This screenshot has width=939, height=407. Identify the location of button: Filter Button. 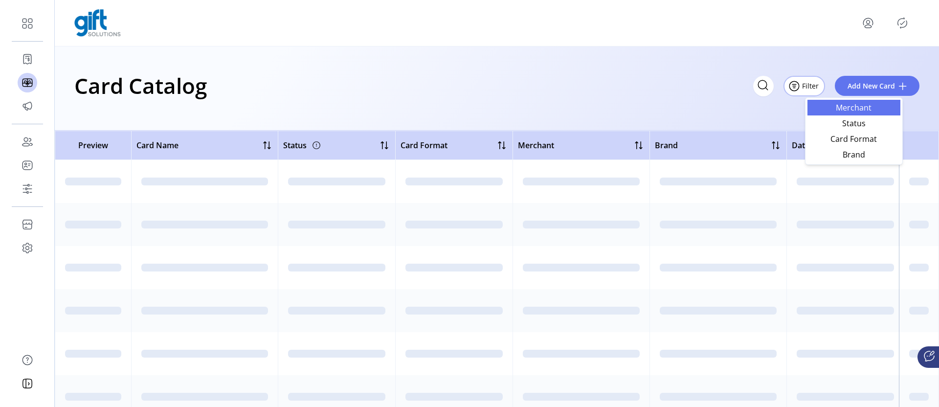
(804, 86).